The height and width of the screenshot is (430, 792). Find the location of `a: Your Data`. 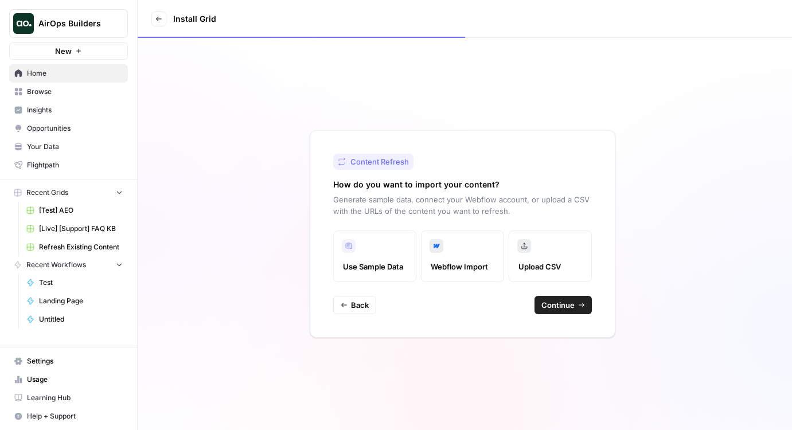

a: Your Data is located at coordinates (68, 147).